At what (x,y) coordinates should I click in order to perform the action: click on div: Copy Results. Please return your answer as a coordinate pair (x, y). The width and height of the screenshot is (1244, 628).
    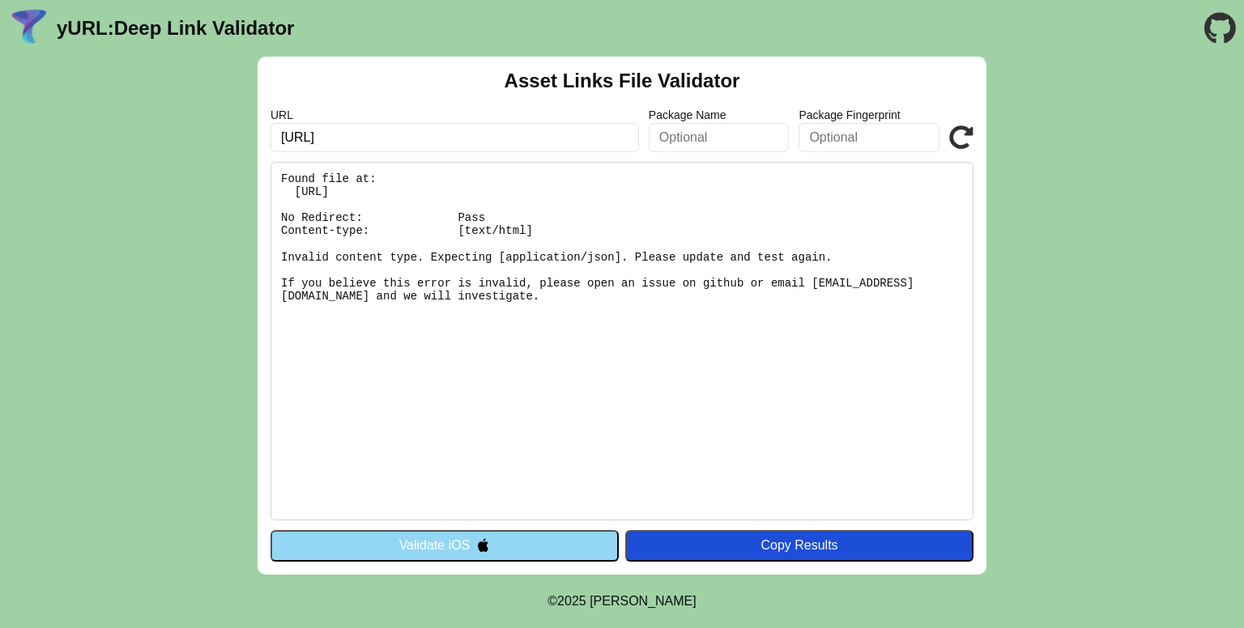
    Looking at the image, I should click on (799, 546).